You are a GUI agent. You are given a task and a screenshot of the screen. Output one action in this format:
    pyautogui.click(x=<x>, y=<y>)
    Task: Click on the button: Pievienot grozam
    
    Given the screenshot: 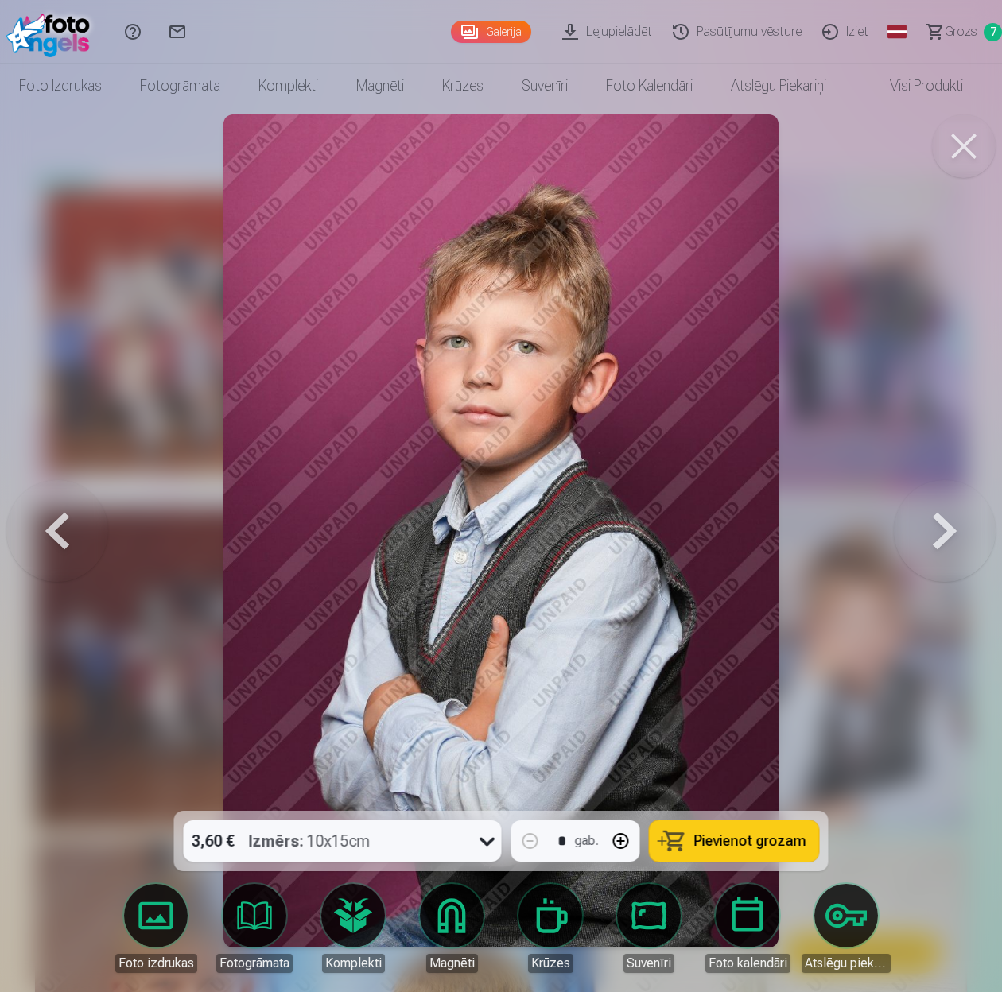 What is the action you would take?
    pyautogui.click(x=734, y=841)
    